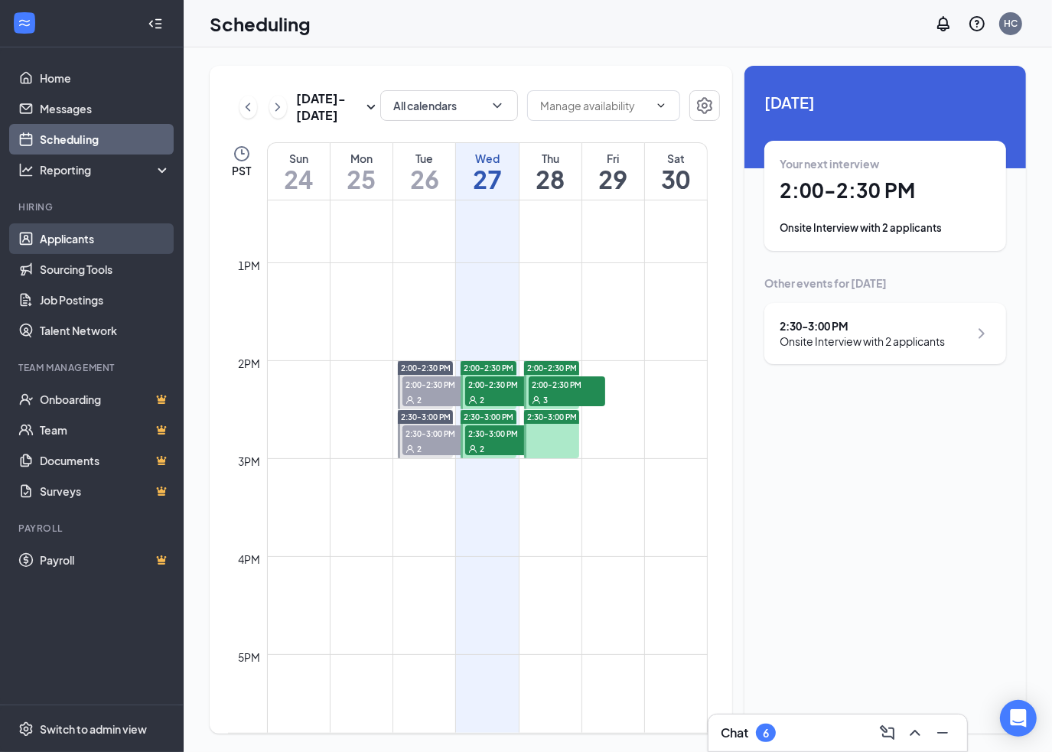  What do you see at coordinates (26, 170) in the screenshot?
I see `svg: Analysis` at bounding box center [26, 170].